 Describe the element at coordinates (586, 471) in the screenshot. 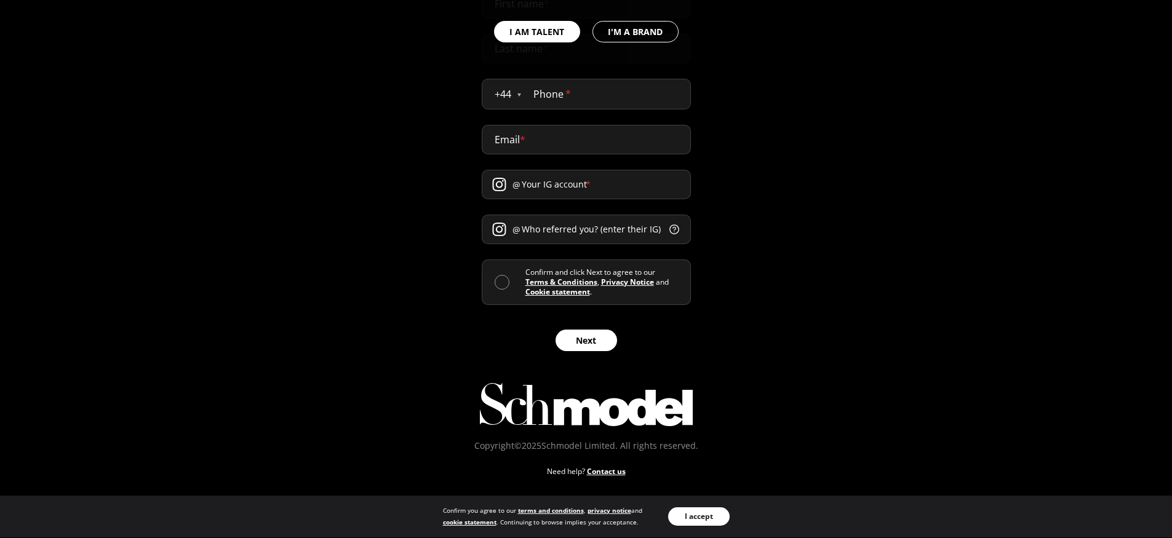

I see `p: Need help?` at that location.